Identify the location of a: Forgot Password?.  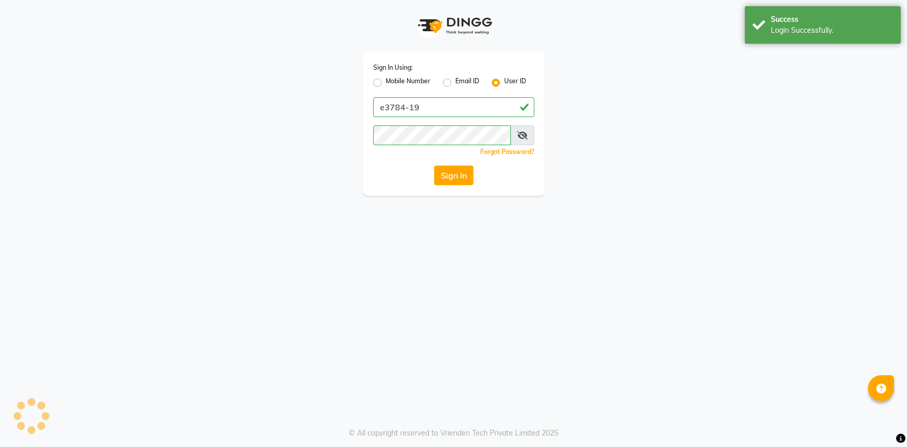
(507, 151).